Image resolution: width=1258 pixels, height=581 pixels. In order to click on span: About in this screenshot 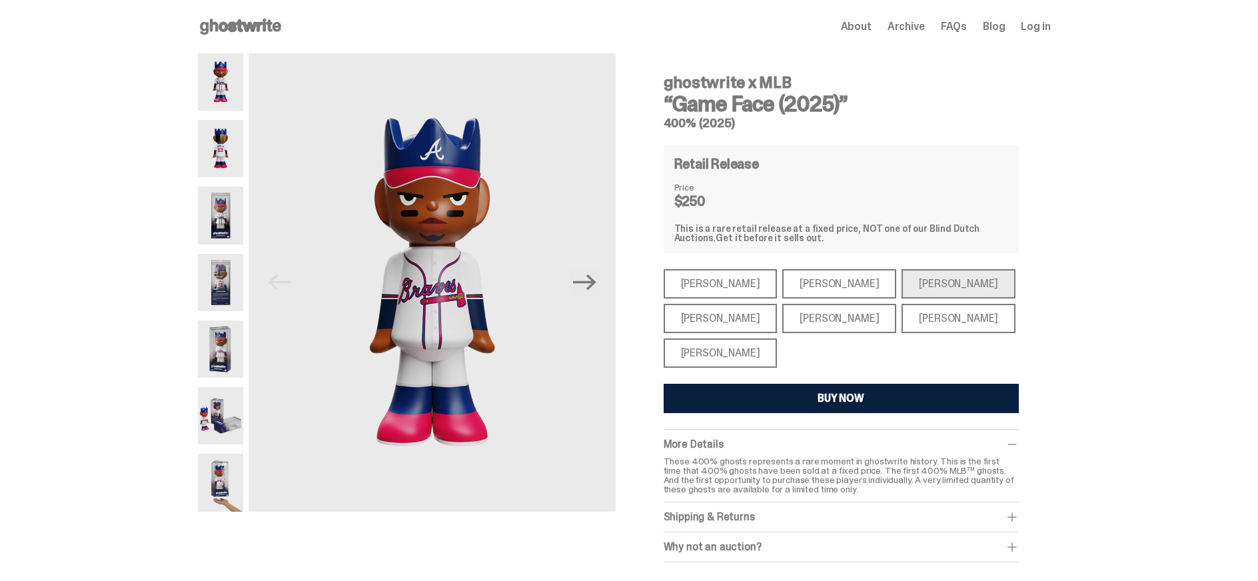, I will do `click(856, 27)`.